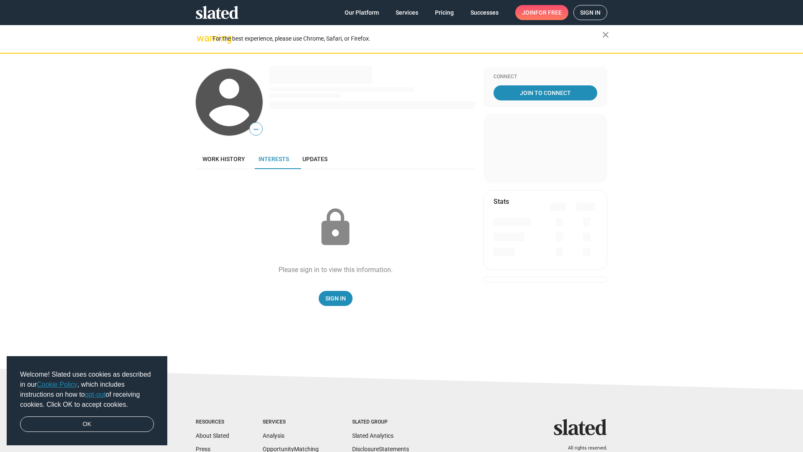 The width and height of the screenshot is (803, 452). Describe the element at coordinates (407, 13) in the screenshot. I see `span: Services` at that location.